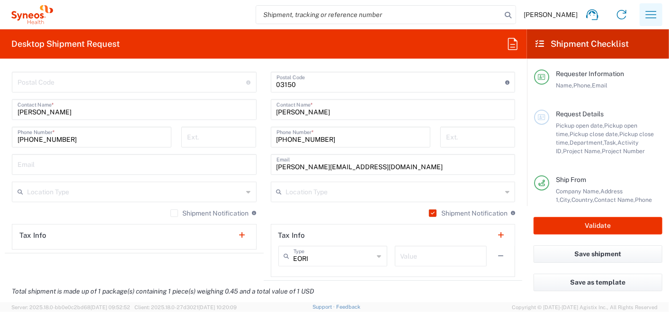  Describe the element at coordinates (582, 151) in the screenshot. I see `span: Project Name,` at that location.